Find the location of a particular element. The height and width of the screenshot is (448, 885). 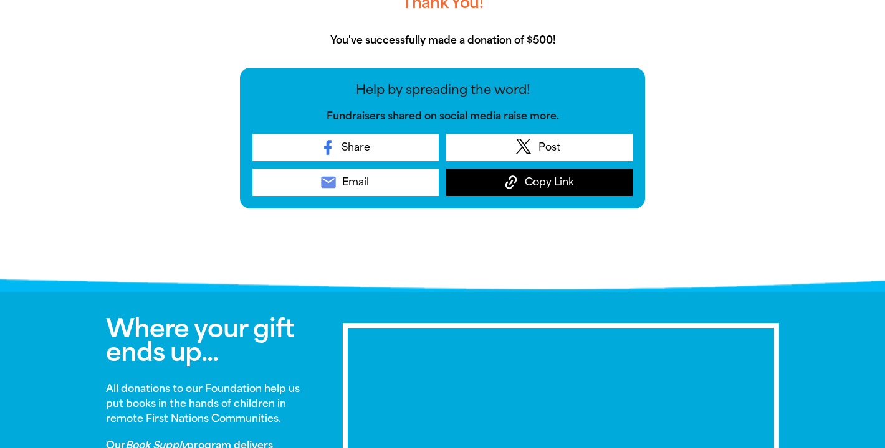

span: Copy Link is located at coordinates (549, 183).